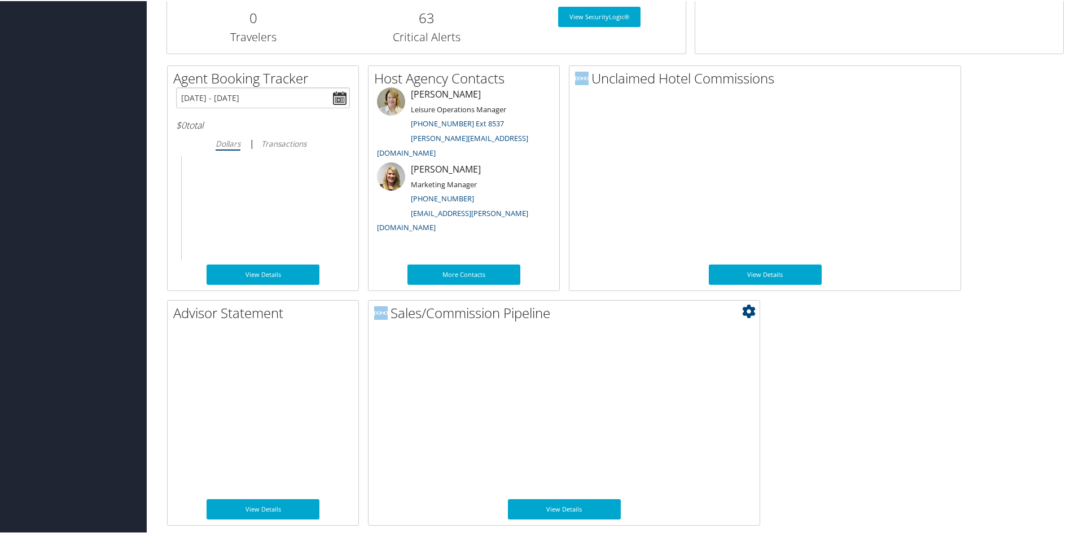  Describe the element at coordinates (767, 77) in the screenshot. I see `h2: Unclaimed Hotel Commissions` at that location.